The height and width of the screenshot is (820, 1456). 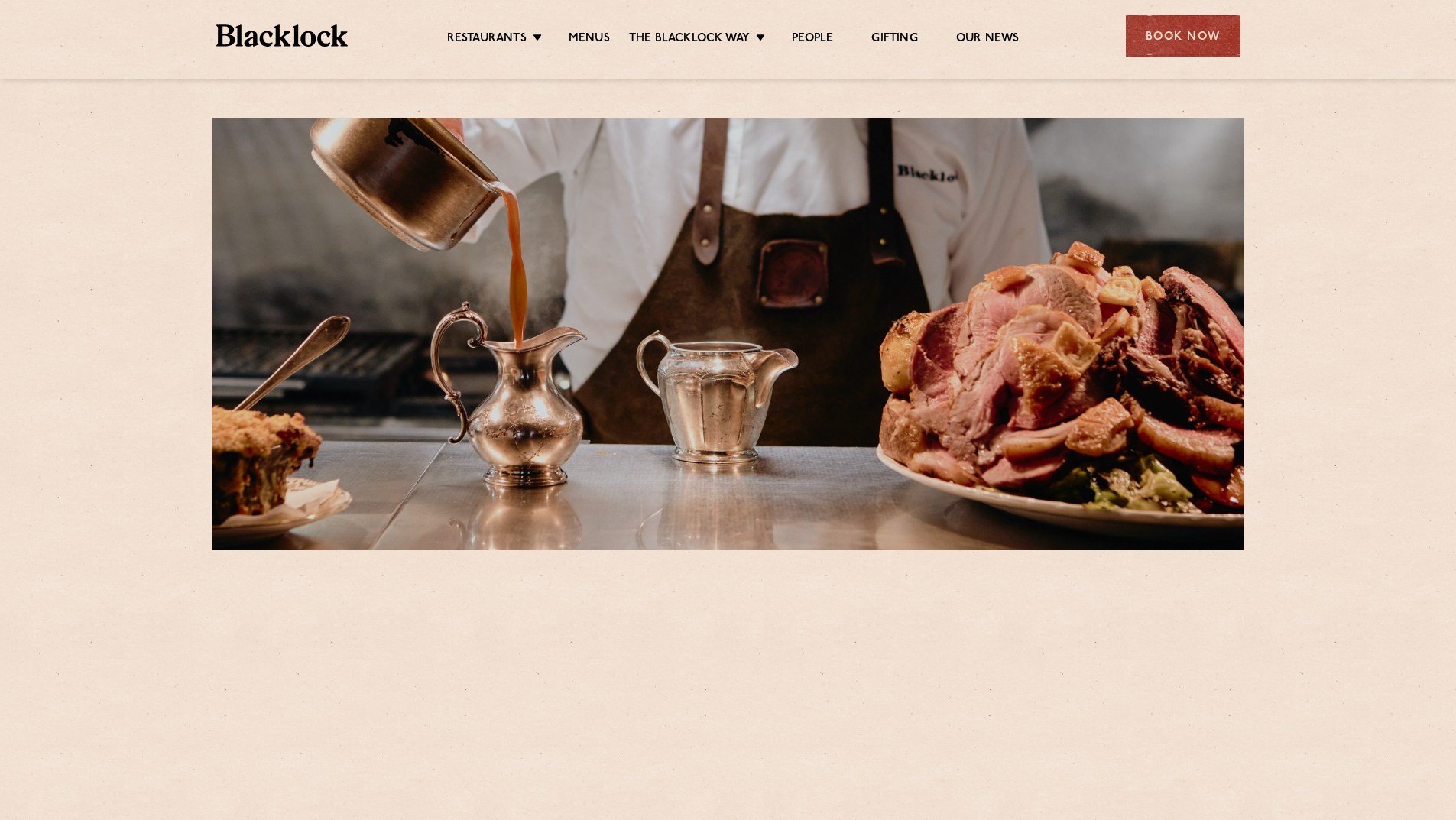 What do you see at coordinates (987, 40) in the screenshot?
I see `a: Our News` at bounding box center [987, 40].